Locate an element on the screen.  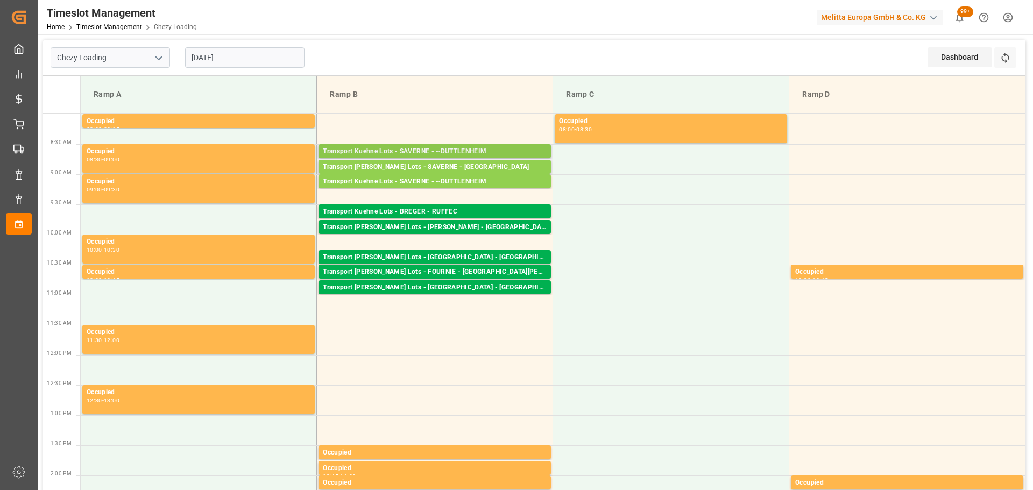
span: 12:00 PM is located at coordinates (59, 353).